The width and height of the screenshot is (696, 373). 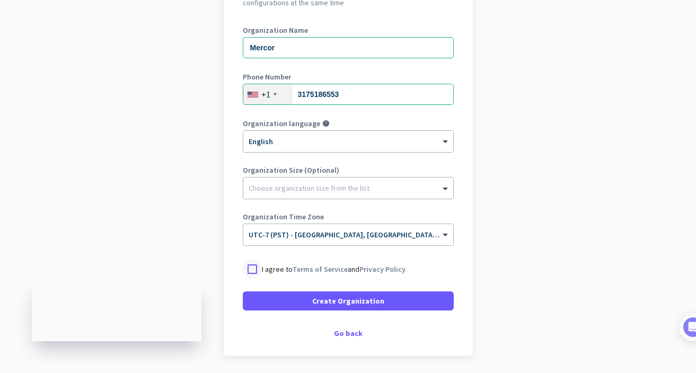 What do you see at coordinates (348, 301) in the screenshot?
I see `span: Create Organization` at bounding box center [348, 301].